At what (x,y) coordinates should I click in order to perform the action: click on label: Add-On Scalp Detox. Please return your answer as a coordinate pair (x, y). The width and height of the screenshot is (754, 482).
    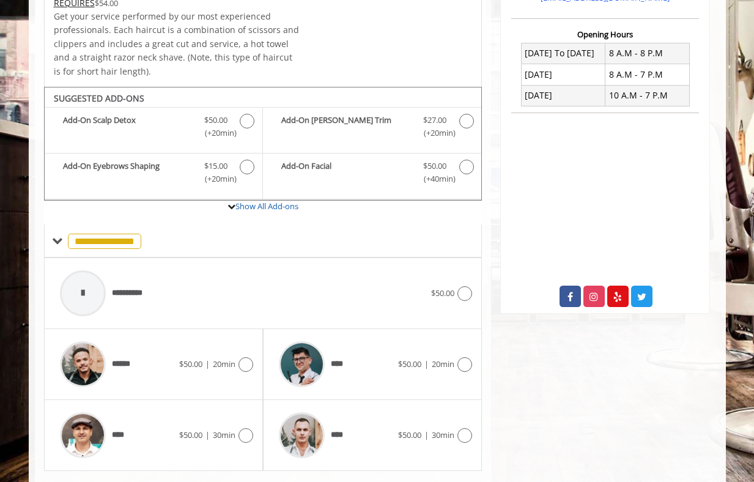
    Looking at the image, I should click on (153, 128).